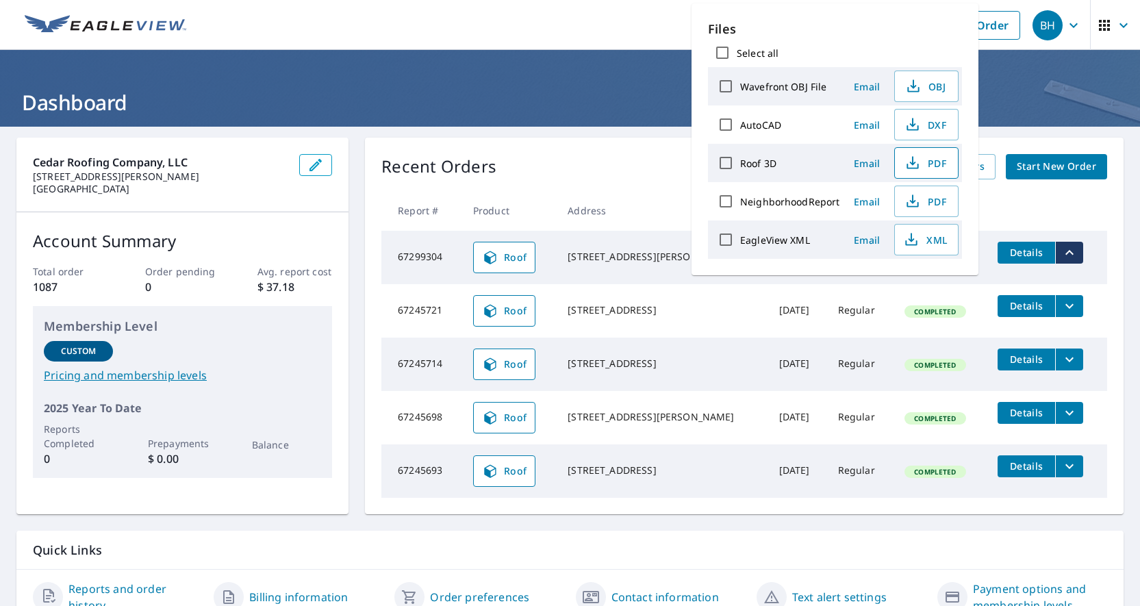  What do you see at coordinates (1026, 466) in the screenshot?
I see `button: detailsBtn-67245693` at bounding box center [1026, 466].